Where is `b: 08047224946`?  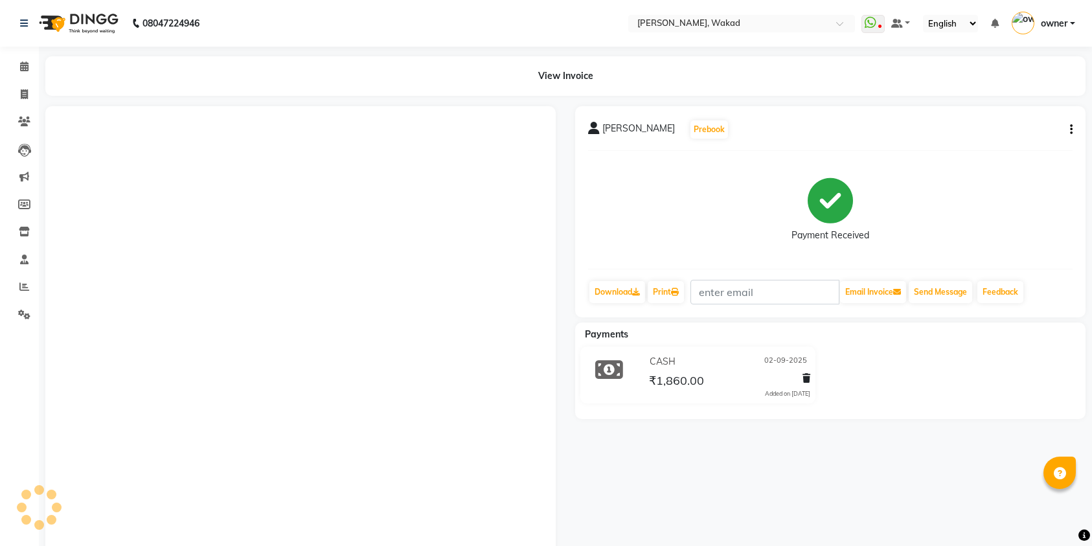 b: 08047224946 is located at coordinates (171, 23).